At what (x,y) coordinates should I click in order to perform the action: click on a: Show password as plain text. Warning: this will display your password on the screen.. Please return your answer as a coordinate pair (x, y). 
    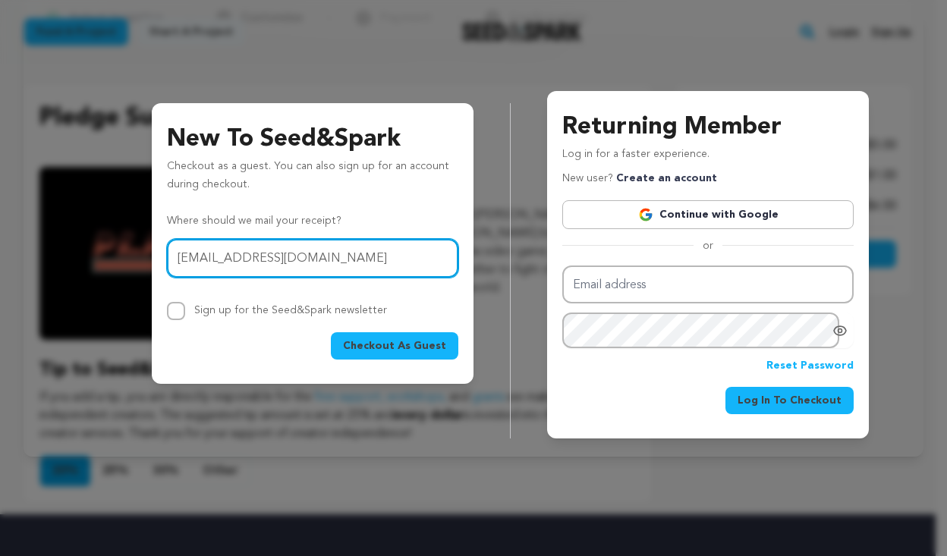
    Looking at the image, I should click on (840, 331).